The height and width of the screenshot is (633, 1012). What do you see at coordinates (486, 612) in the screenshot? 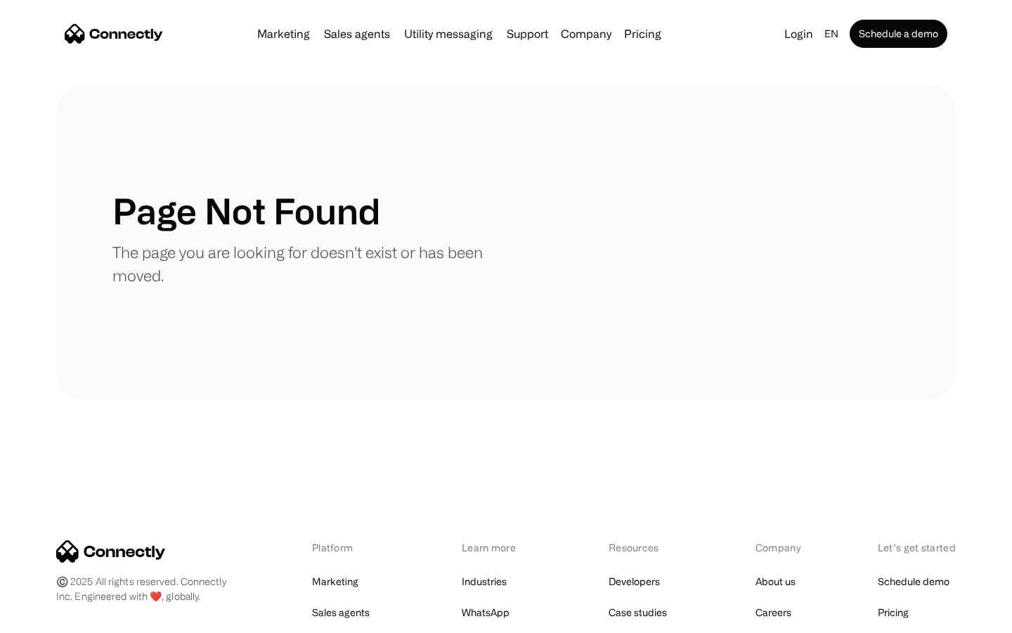
I see `a: WhatsApp` at bounding box center [486, 612].